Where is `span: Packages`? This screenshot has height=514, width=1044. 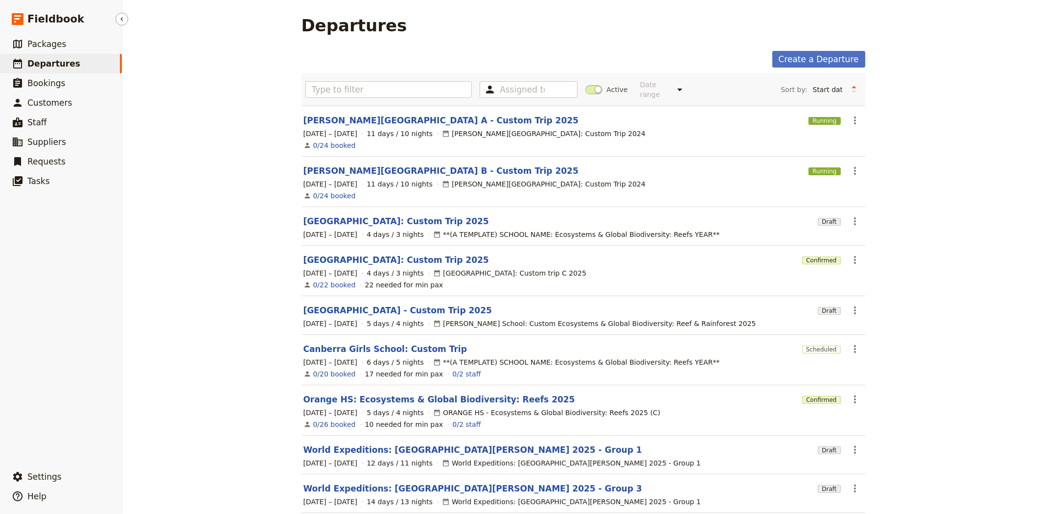
span: Packages is located at coordinates (46, 44).